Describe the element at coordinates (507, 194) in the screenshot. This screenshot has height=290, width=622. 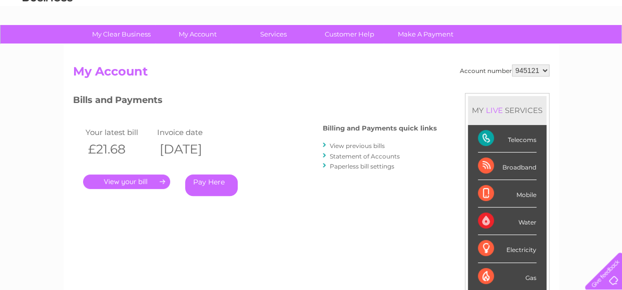
I see `div: Mobile` at that location.